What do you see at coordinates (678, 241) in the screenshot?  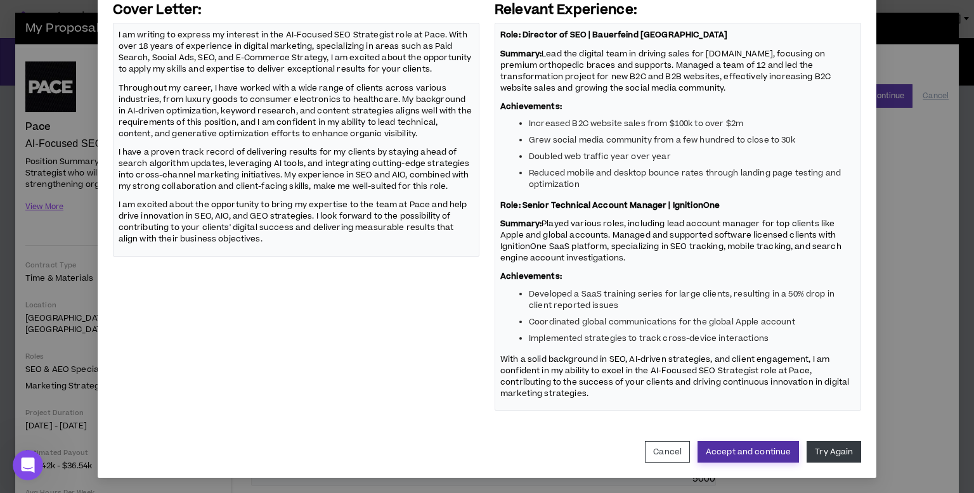 I see `p: Played various roles, including lead account manager for top clients like Apple and global accoun...` at bounding box center [678, 241].